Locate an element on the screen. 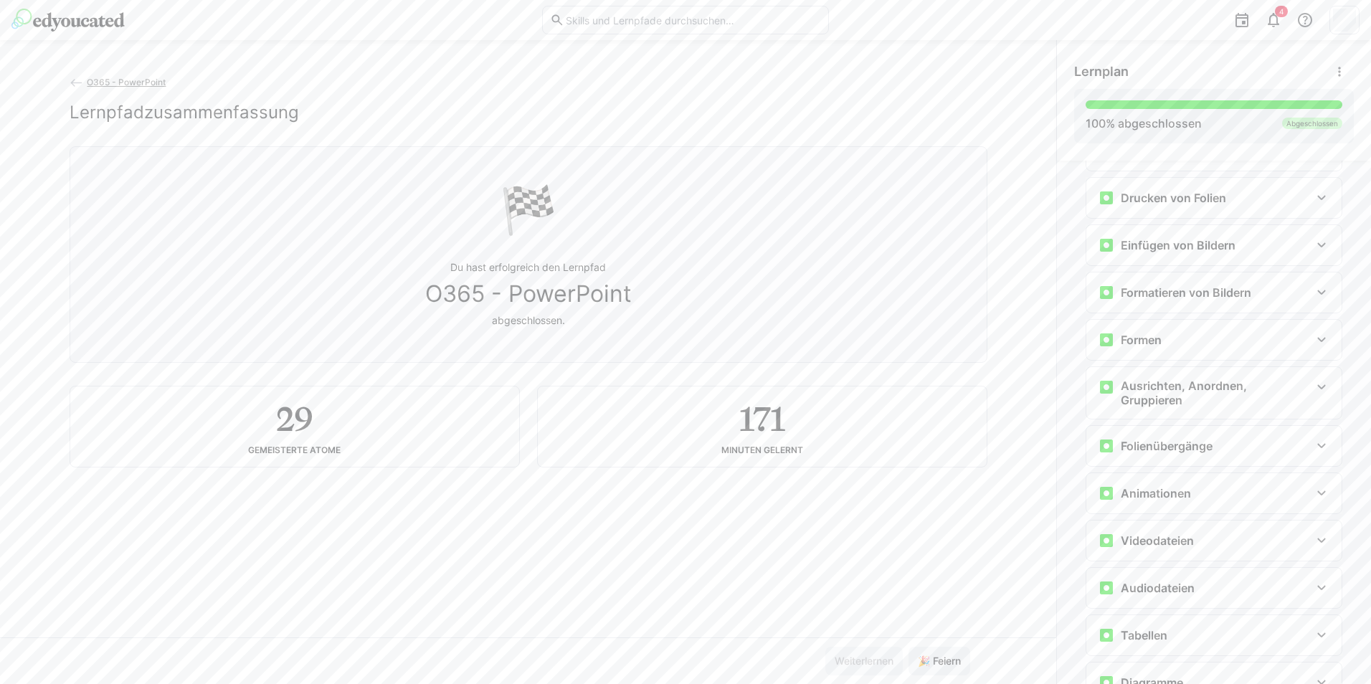 Image resolution: width=1371 pixels, height=684 pixels. h2: 29 is located at coordinates (294, 419).